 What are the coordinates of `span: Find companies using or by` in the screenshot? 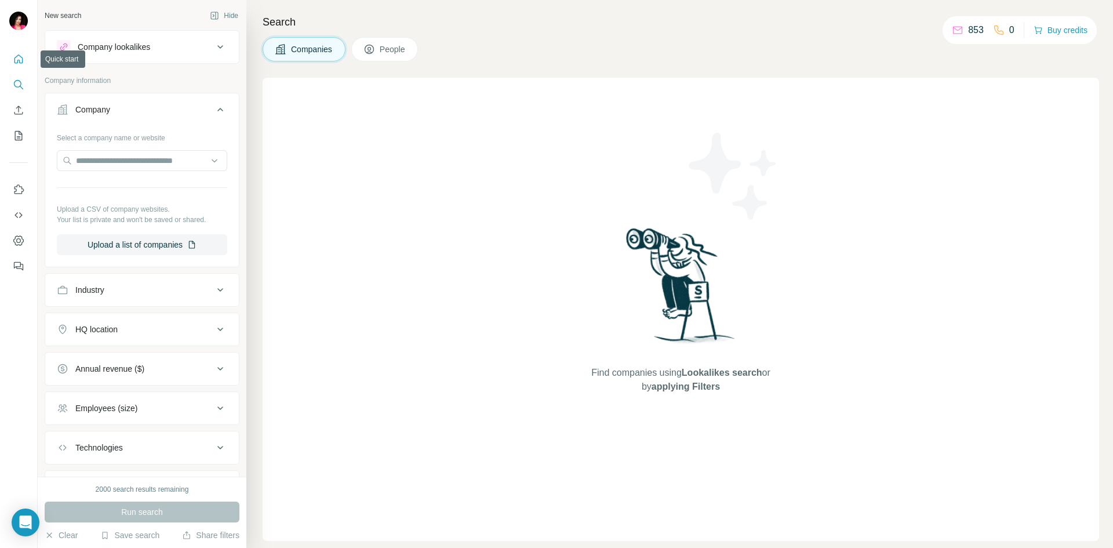 It's located at (681, 380).